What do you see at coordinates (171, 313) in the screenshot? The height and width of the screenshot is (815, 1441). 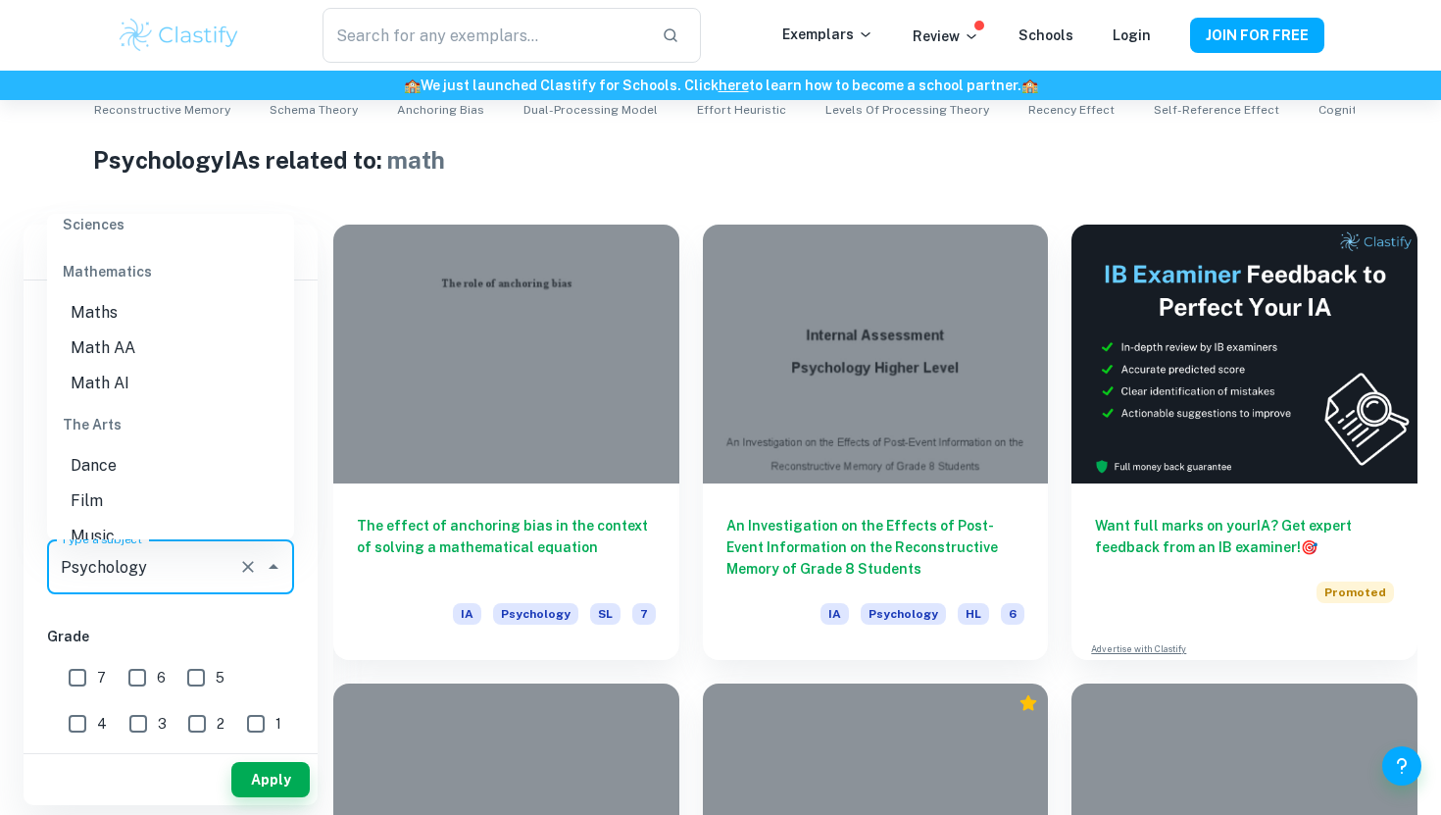 I see `li: Maths` at bounding box center [171, 313].